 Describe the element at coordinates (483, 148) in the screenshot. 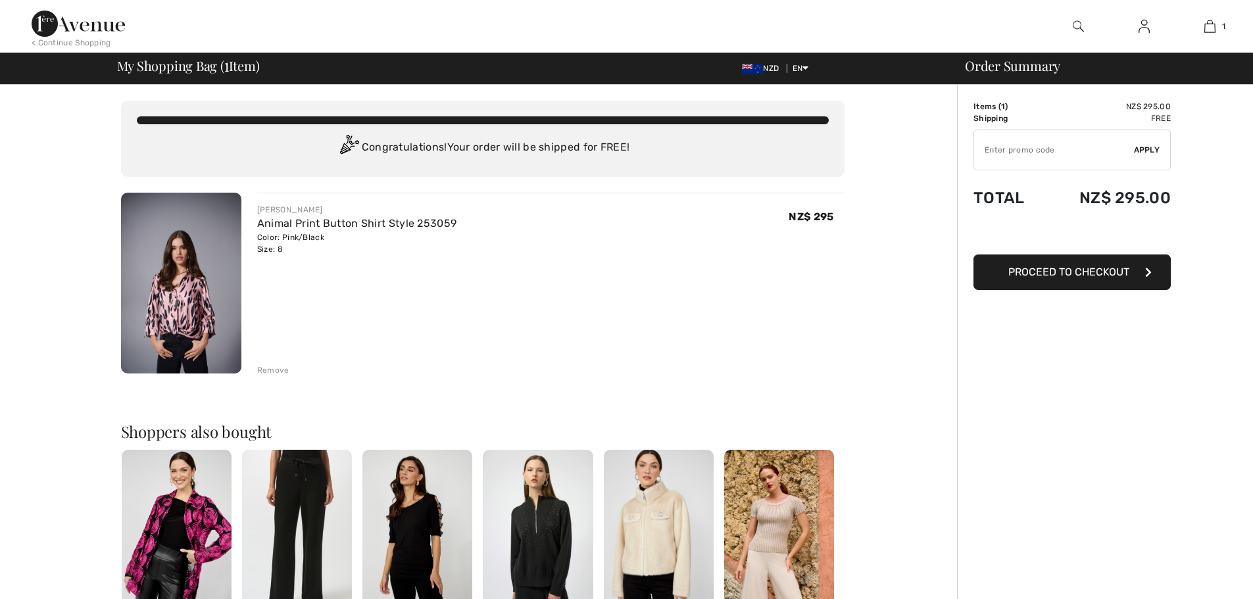

I see `div: Congratulations! Your order will be shipped for FREE!` at that location.